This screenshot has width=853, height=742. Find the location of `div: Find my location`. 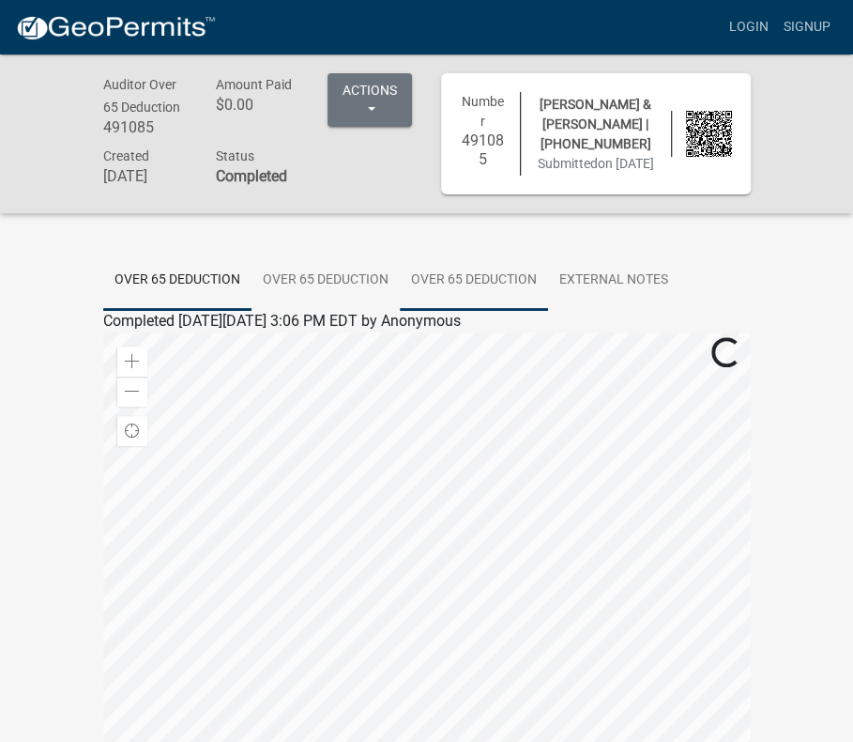

div: Find my location is located at coordinates (132, 431).